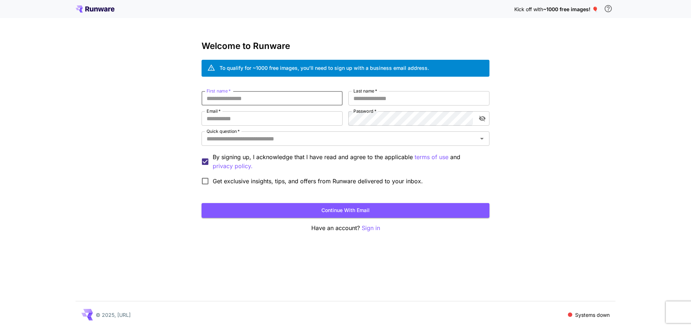 This screenshot has width=691, height=328. Describe the element at coordinates (365, 91) in the screenshot. I see `label: Last name` at that location.